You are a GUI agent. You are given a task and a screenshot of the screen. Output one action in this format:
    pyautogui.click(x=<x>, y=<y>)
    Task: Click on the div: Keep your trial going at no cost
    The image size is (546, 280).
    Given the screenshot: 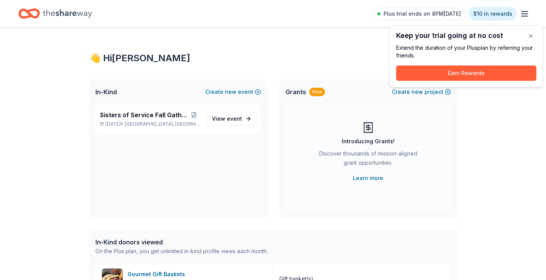 What is the action you would take?
    pyautogui.click(x=466, y=36)
    